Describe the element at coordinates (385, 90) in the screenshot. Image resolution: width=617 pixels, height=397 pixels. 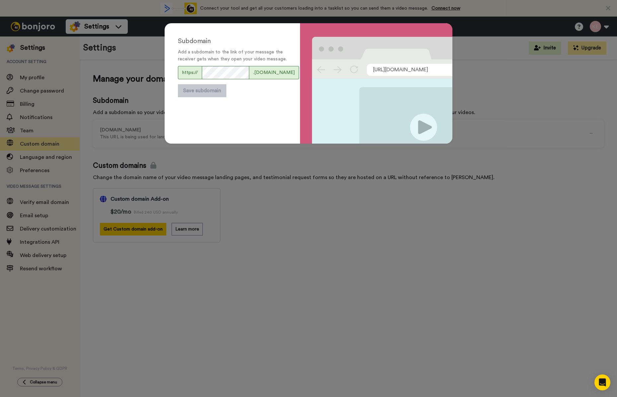
I see `img: SubDomain_image.svg` at that location.